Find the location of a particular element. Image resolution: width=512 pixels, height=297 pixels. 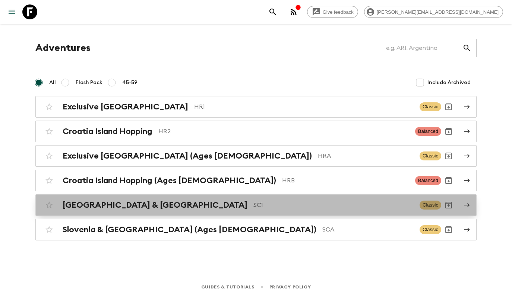

span: Flash Pack is located at coordinates (89, 83).